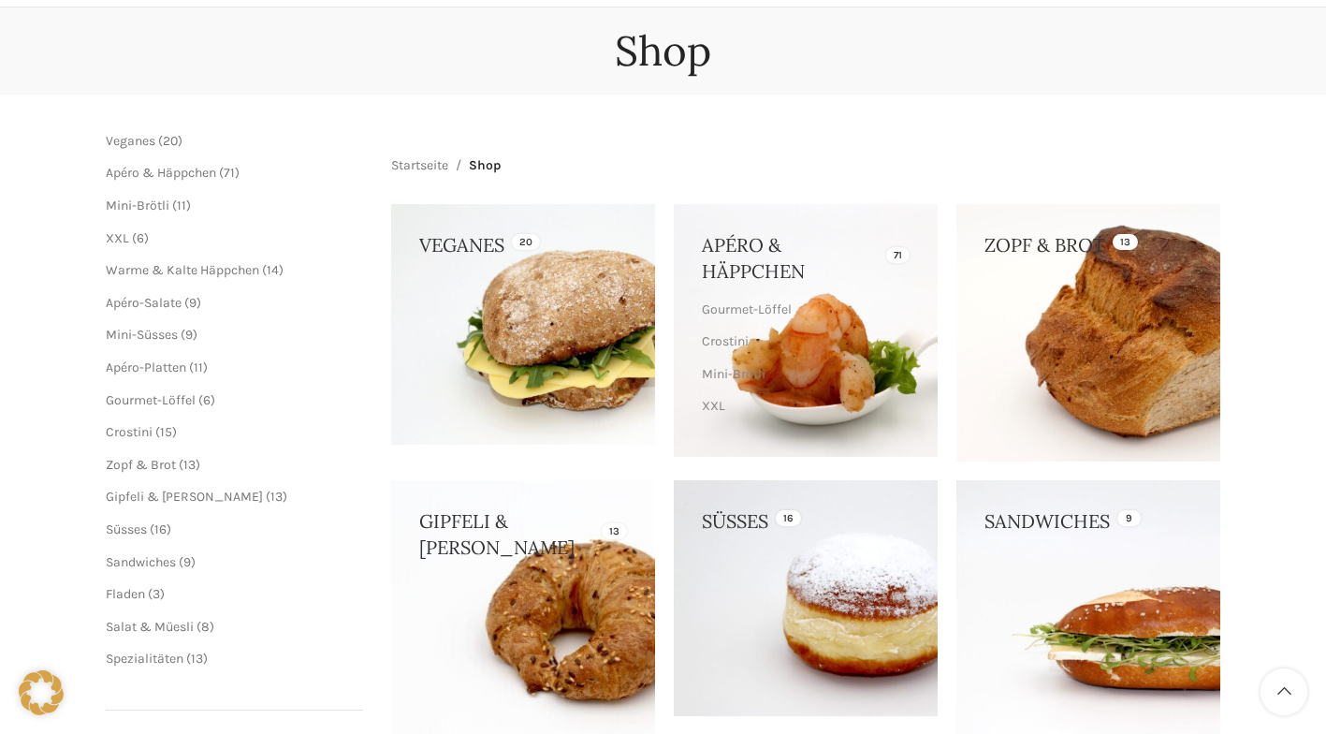 This screenshot has width=1326, height=734. What do you see at coordinates (126, 529) in the screenshot?
I see `a: Süsses` at bounding box center [126, 529].